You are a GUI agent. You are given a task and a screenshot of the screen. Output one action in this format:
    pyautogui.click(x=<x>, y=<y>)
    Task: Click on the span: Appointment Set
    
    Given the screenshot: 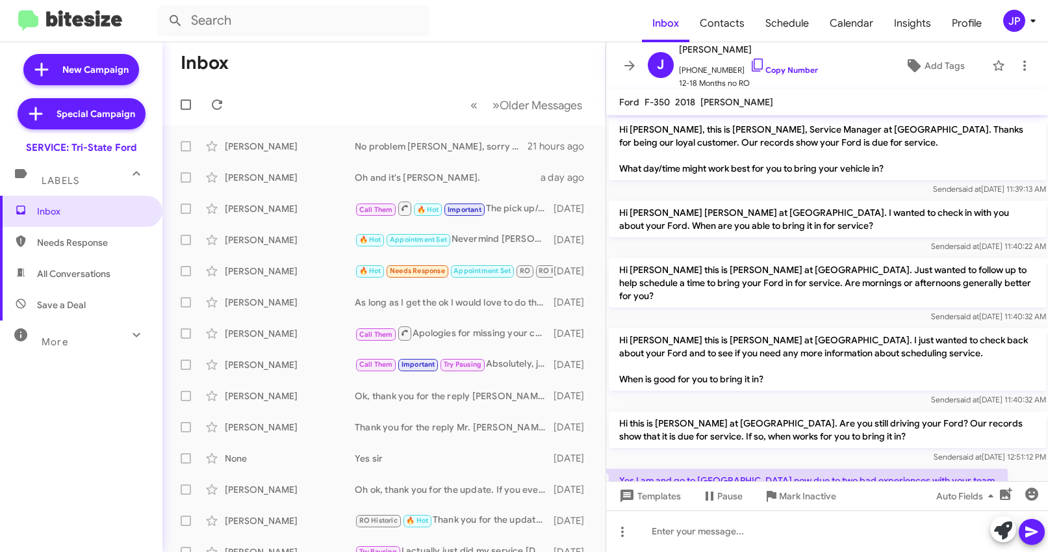 What is the action you would take?
    pyautogui.click(x=419, y=239)
    